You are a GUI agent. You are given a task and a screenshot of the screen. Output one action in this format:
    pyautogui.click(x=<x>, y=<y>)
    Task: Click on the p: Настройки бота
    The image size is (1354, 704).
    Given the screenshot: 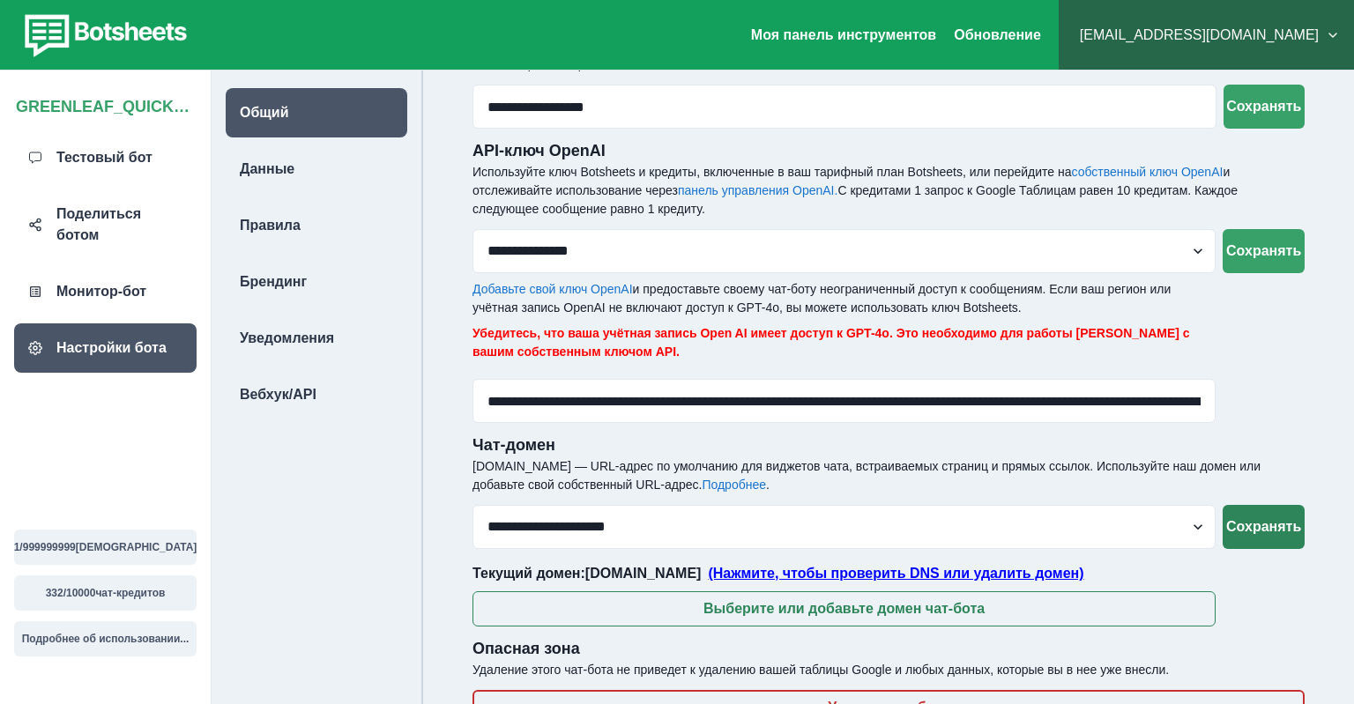 What is the action you would take?
    pyautogui.click(x=111, y=348)
    